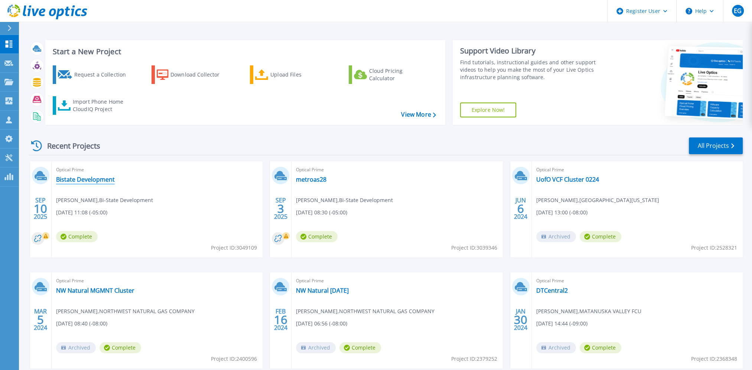 The width and height of the screenshot is (752, 370). Describe the element at coordinates (311, 179) in the screenshot. I see `a: metroas28` at that location.